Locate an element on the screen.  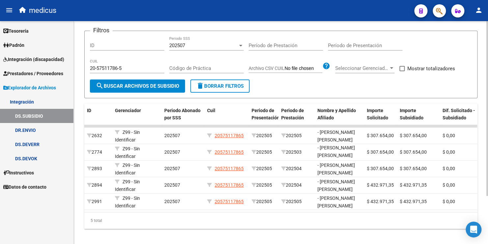
div: 2893 is located at coordinates (98, 168).